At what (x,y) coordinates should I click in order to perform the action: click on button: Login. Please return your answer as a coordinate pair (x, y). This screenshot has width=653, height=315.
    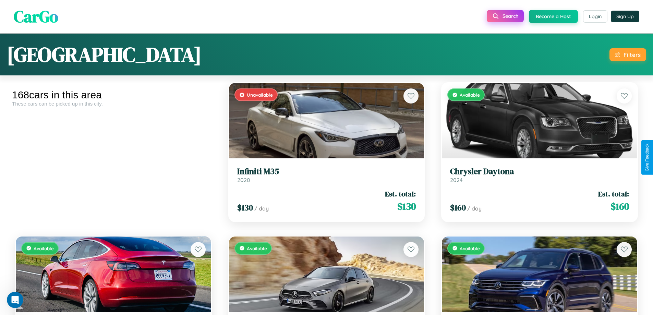
    Looking at the image, I should click on (595, 16).